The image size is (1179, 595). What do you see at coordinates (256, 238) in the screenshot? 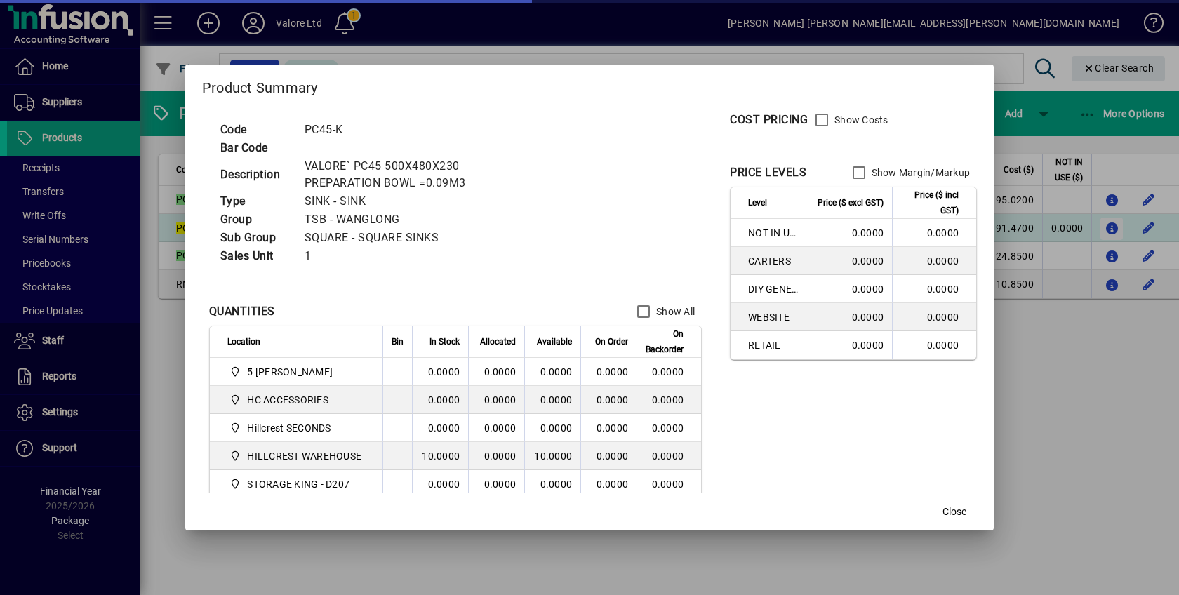
I see `td: Sub Group` at bounding box center [256, 238].